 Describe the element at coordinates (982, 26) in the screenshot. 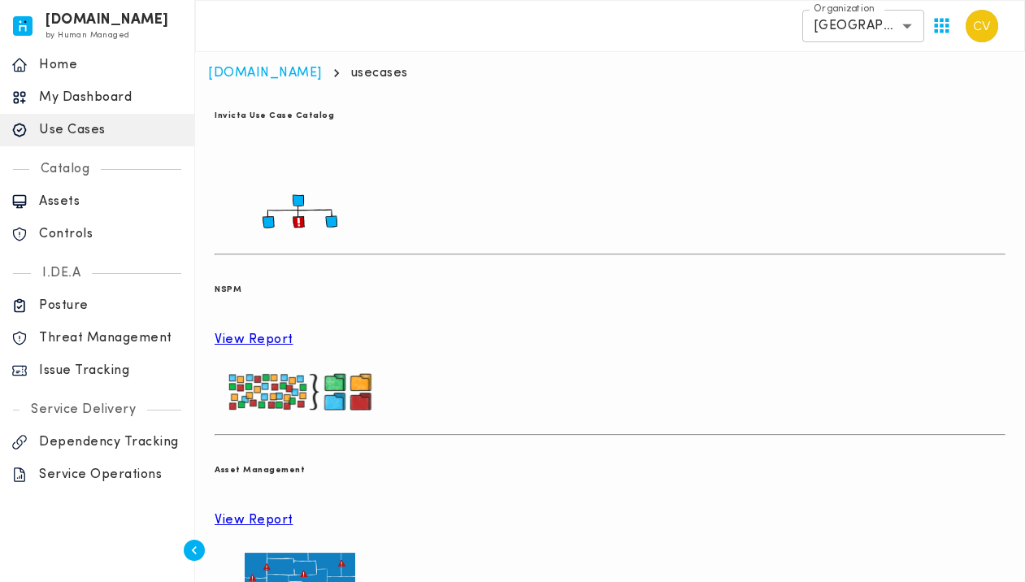

I see `img: Carter Velasquez` at that location.